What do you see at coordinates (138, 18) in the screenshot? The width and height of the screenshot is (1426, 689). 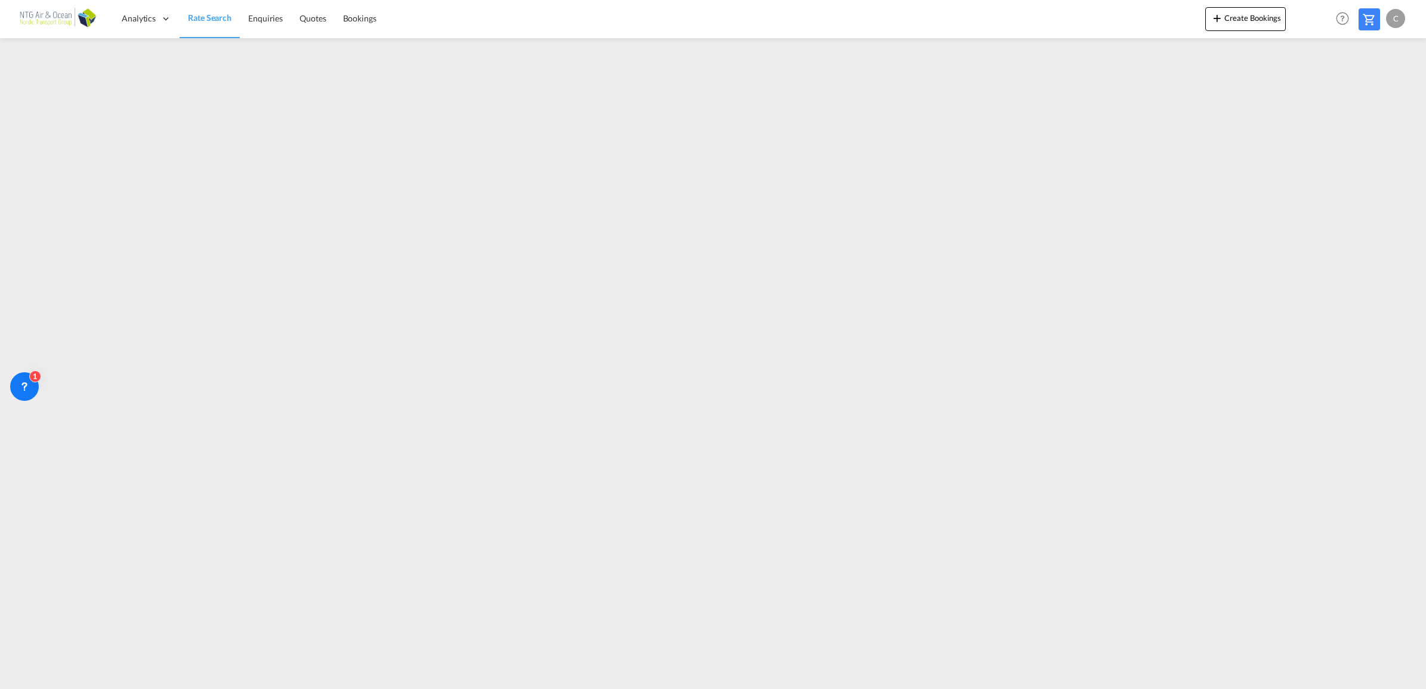 I see `span: Analytics` at bounding box center [138, 18].